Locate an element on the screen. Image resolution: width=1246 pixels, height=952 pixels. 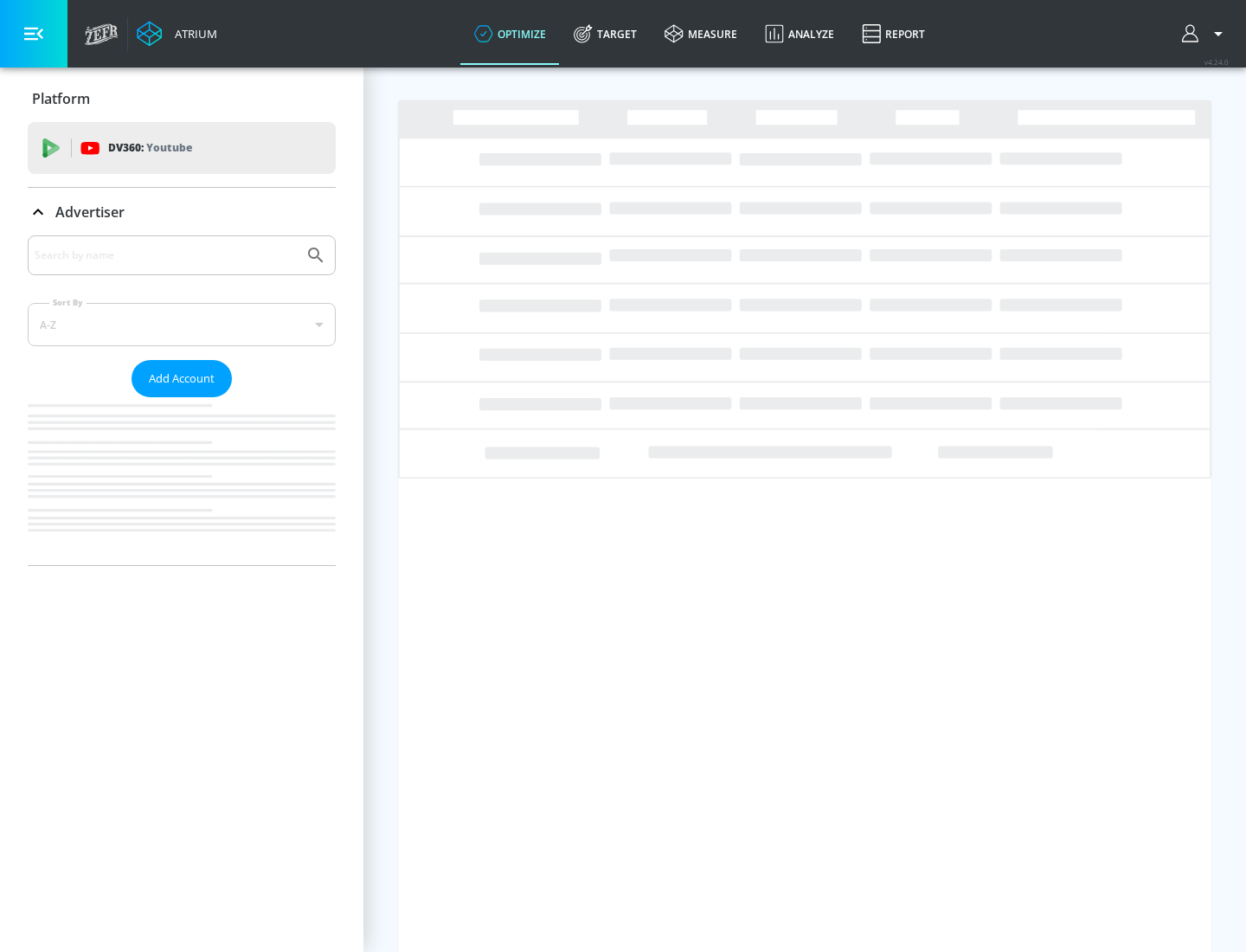
div: Atrium is located at coordinates (192, 33).